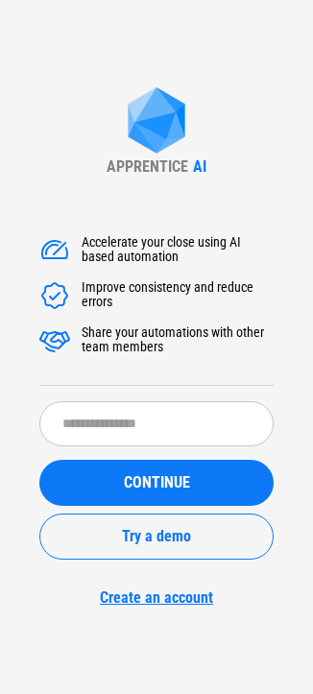 The image size is (313, 694). Describe the element at coordinates (156, 597) in the screenshot. I see `a: Create an account` at that location.